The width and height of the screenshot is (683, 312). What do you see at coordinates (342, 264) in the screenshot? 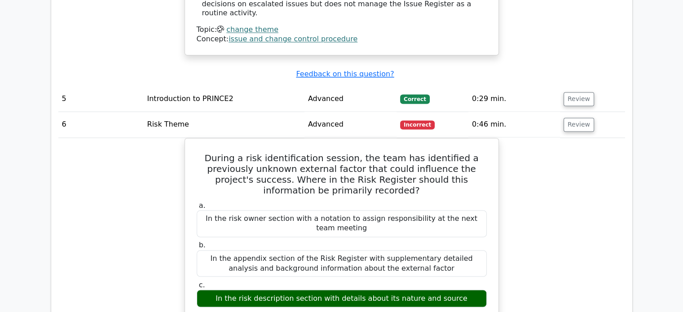
I see `div: In the appendix section of the Risk Register with supplementary detailed analysis and background ...` at bounding box center [342, 264].